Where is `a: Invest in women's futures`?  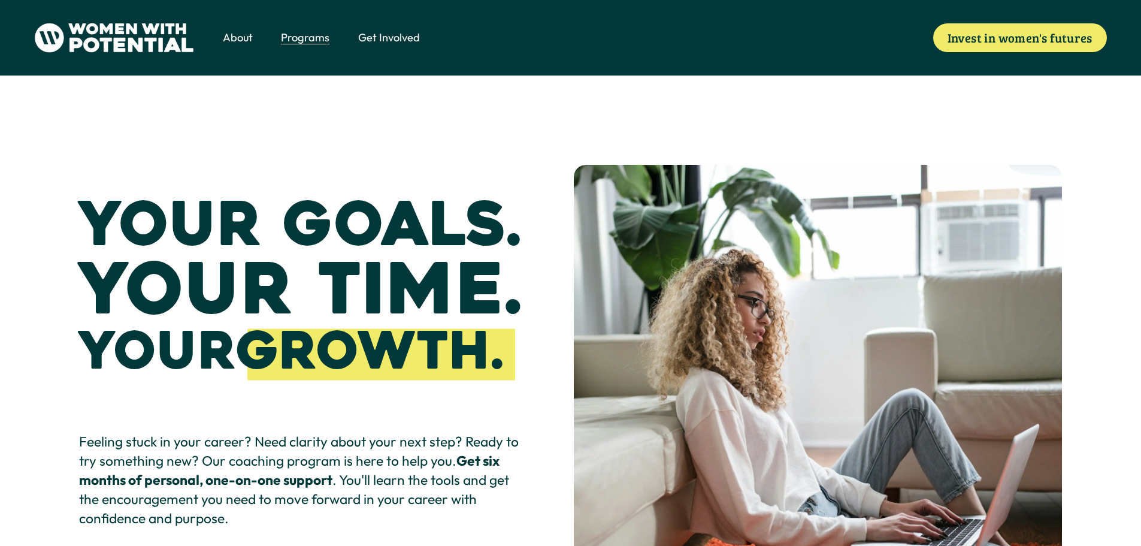 a: Invest in women's futures is located at coordinates (1020, 37).